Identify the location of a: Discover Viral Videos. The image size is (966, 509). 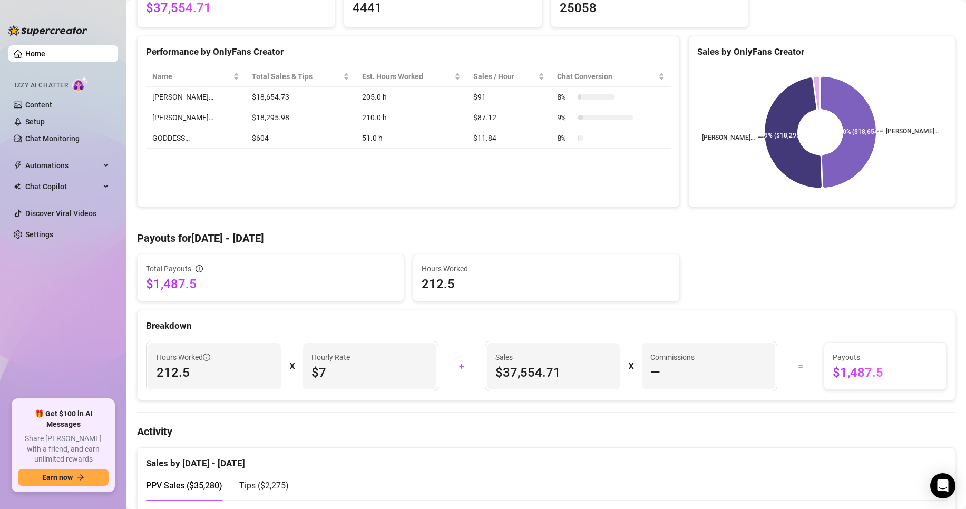
(61, 213).